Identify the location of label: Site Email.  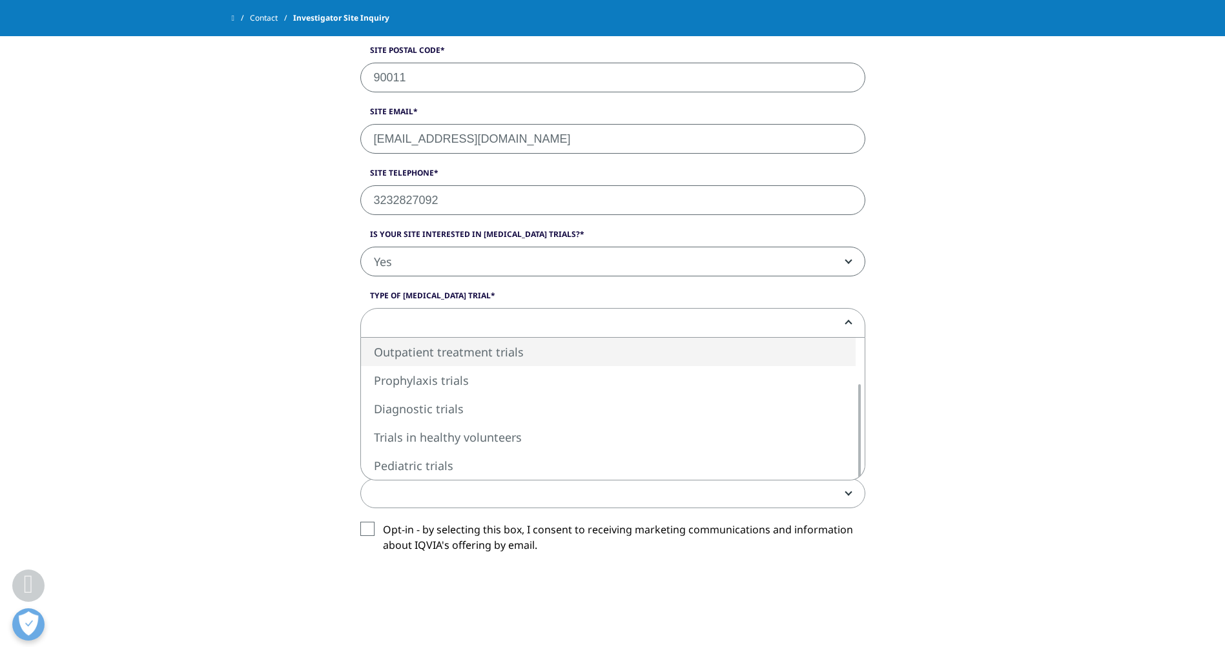
(613, 115).